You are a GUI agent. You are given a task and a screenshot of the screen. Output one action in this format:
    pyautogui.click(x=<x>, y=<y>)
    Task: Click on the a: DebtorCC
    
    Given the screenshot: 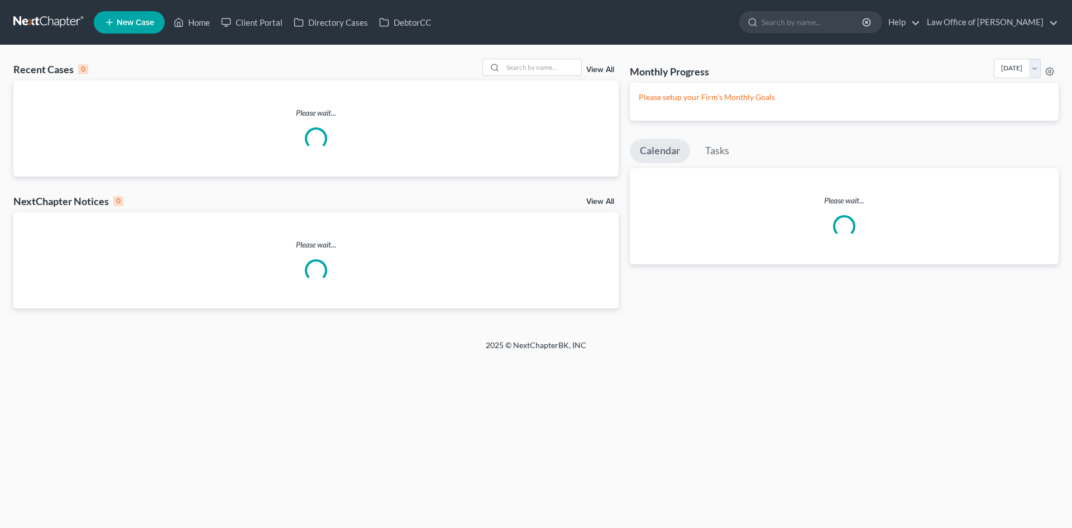 What is the action you would take?
    pyautogui.click(x=405, y=22)
    